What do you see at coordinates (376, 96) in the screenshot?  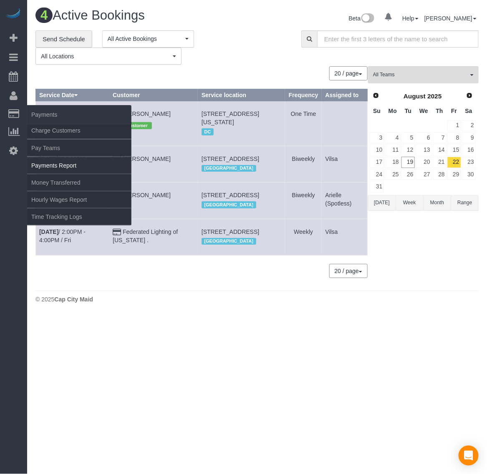 I see `a: Prev` at bounding box center [376, 96].